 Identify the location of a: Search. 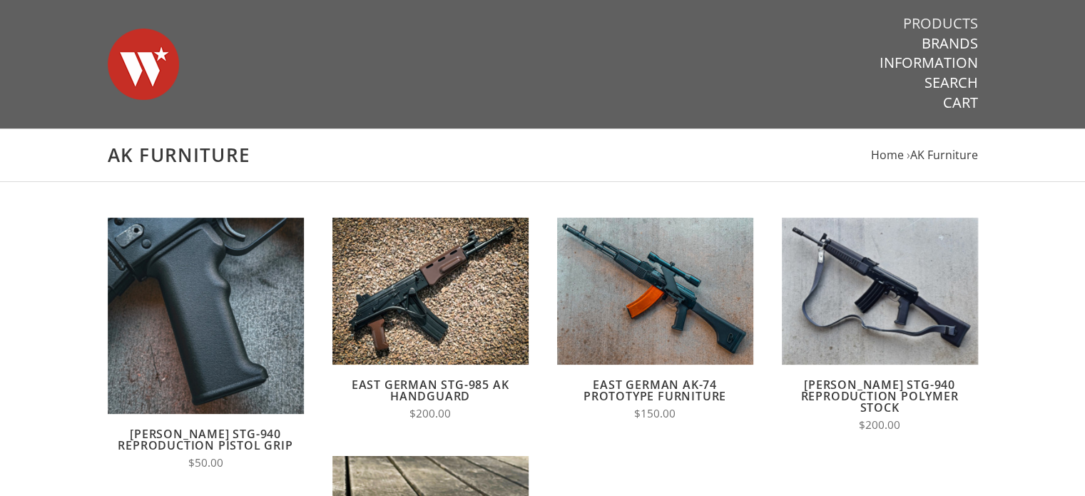
(951, 83).